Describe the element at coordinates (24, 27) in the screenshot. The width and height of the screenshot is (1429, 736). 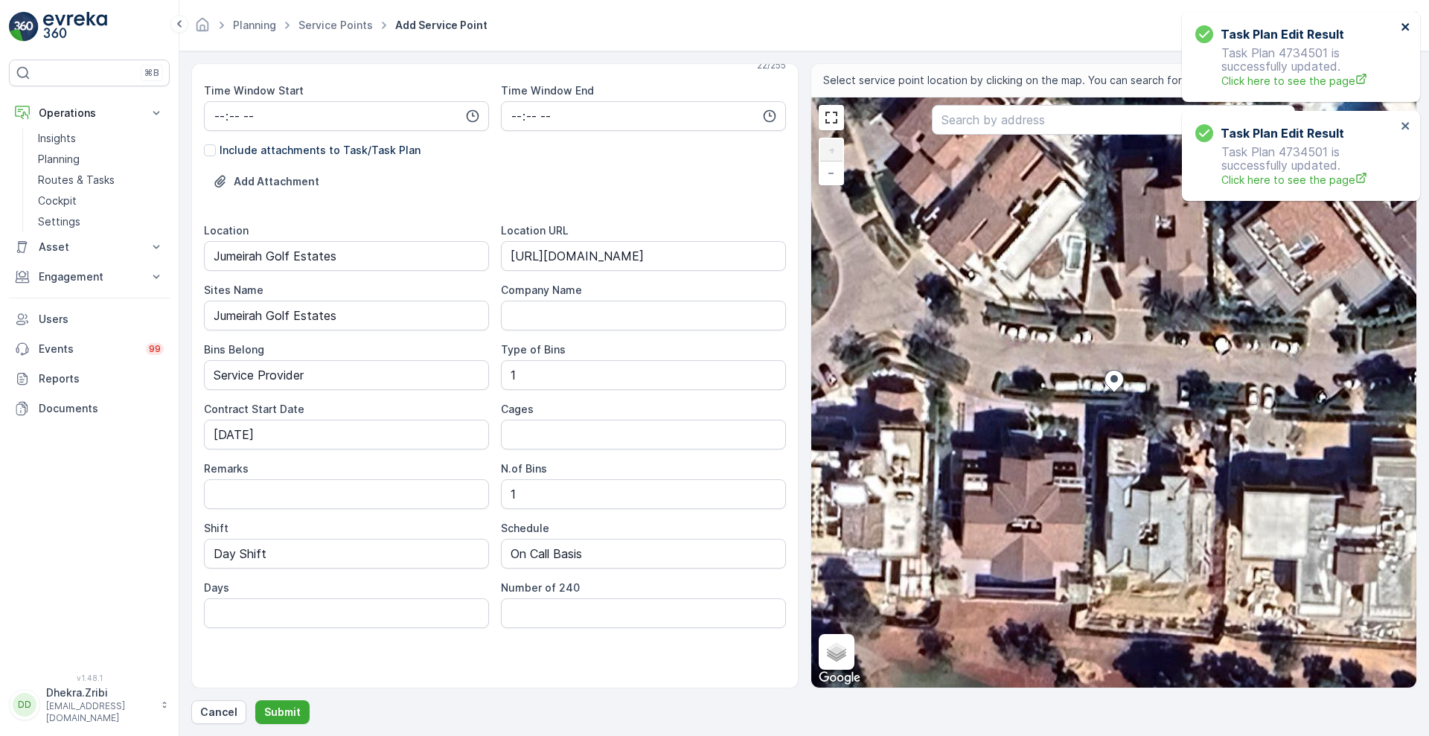
I see `img: logo` at that location.